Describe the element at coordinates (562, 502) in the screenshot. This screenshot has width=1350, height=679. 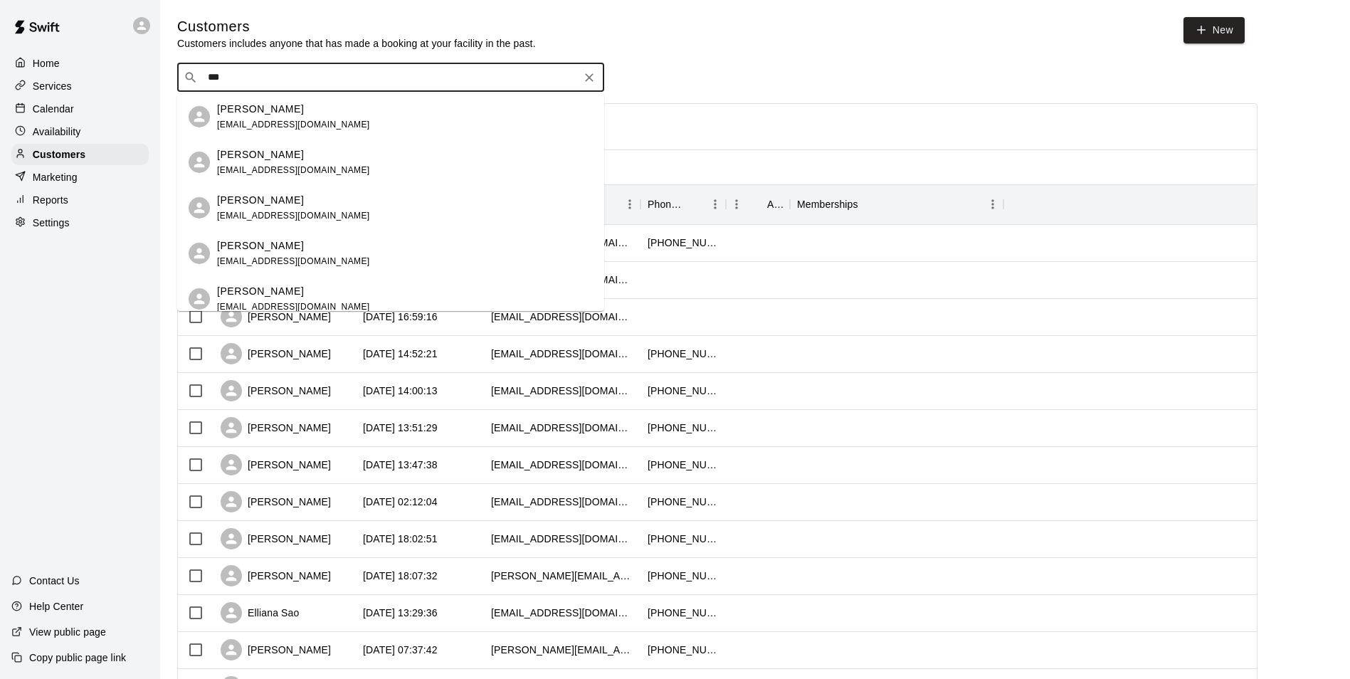
I see `div: lashondasao02@yahoo.com` at that location.